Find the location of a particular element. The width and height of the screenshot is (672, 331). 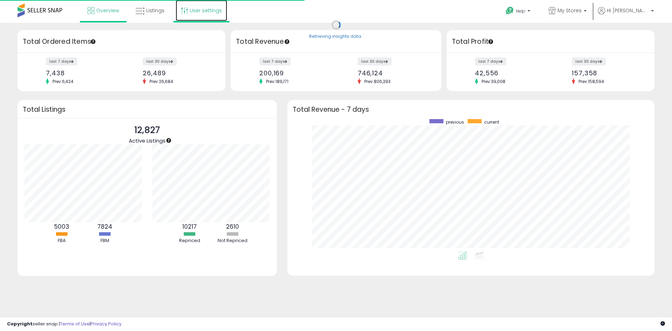

h3: Total Listings is located at coordinates (147, 109).